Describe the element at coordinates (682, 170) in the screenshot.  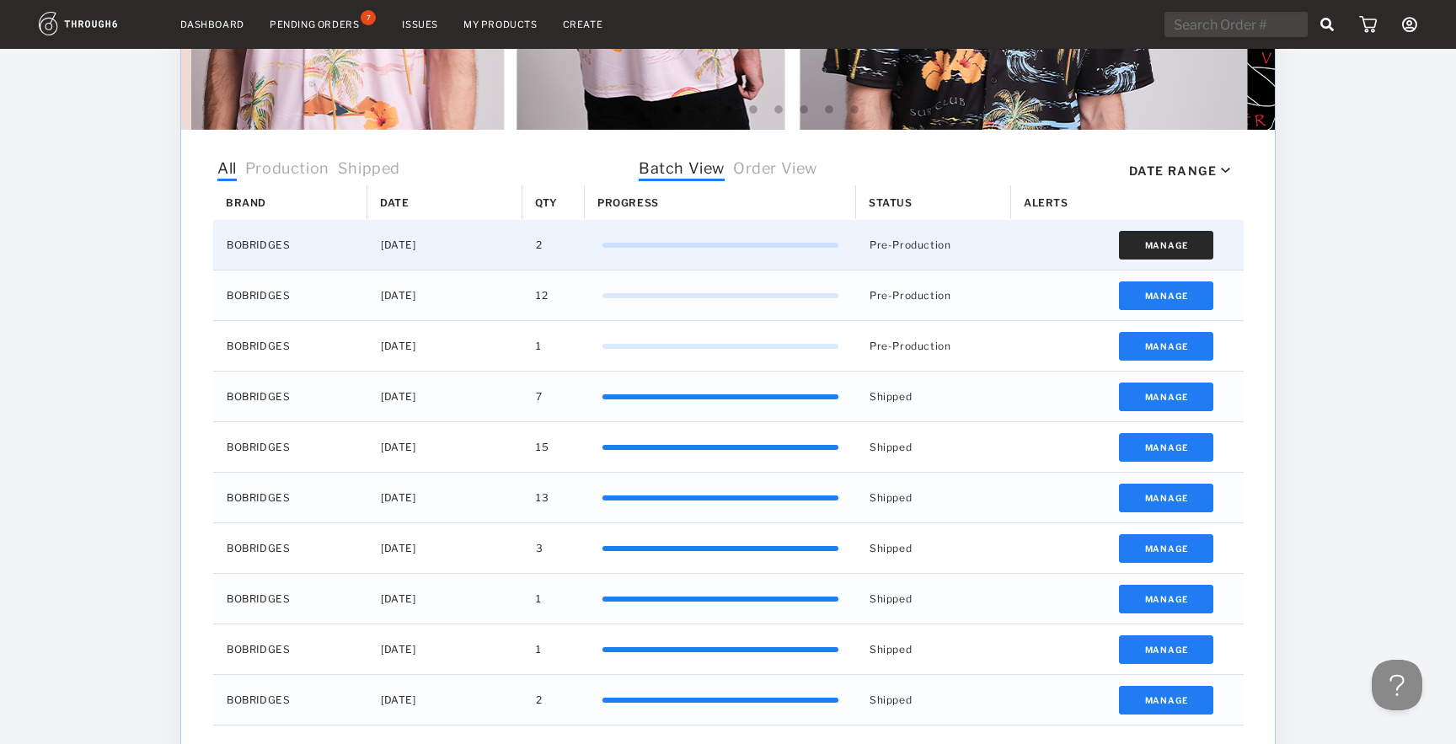
I see `span: Batch View` at that location.